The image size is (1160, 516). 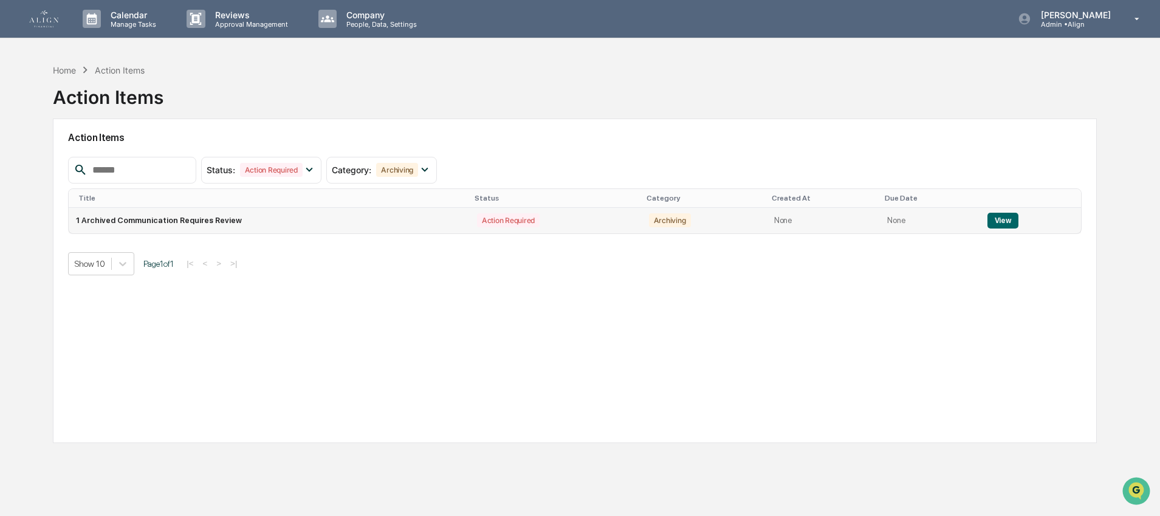 I want to click on p: Approval Management, so click(x=250, y=24).